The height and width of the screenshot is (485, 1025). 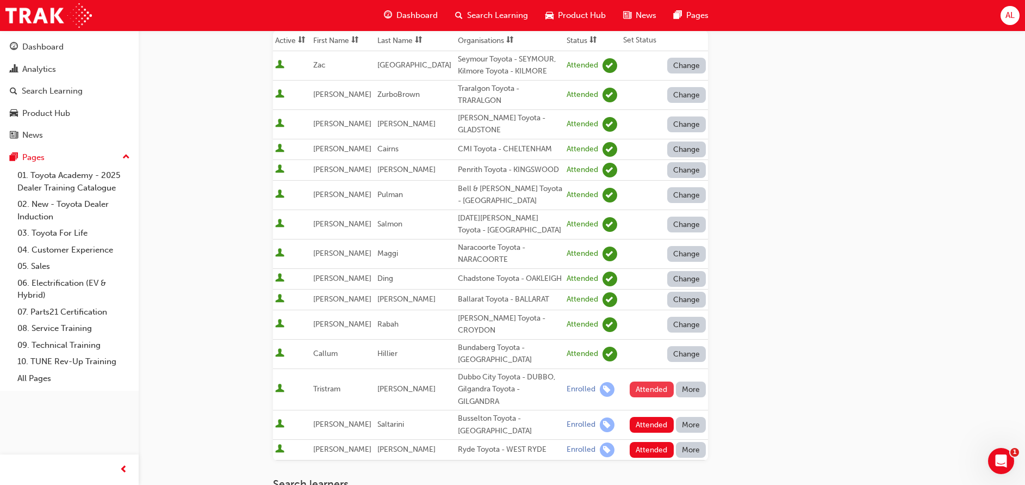 What do you see at coordinates (69, 91) in the screenshot?
I see `button: DashboardAnalyticsSearch LearningProduct HubNews` at bounding box center [69, 91].